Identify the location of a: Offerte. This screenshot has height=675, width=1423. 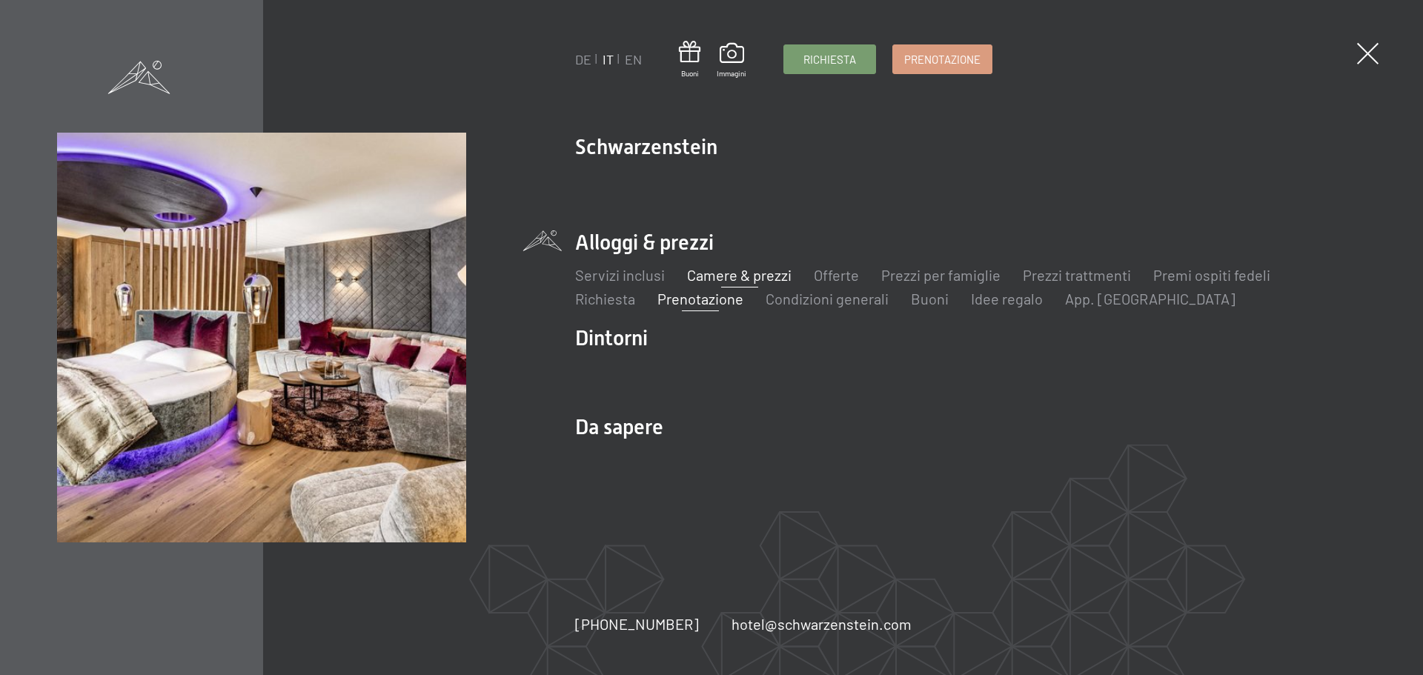
(836, 275).